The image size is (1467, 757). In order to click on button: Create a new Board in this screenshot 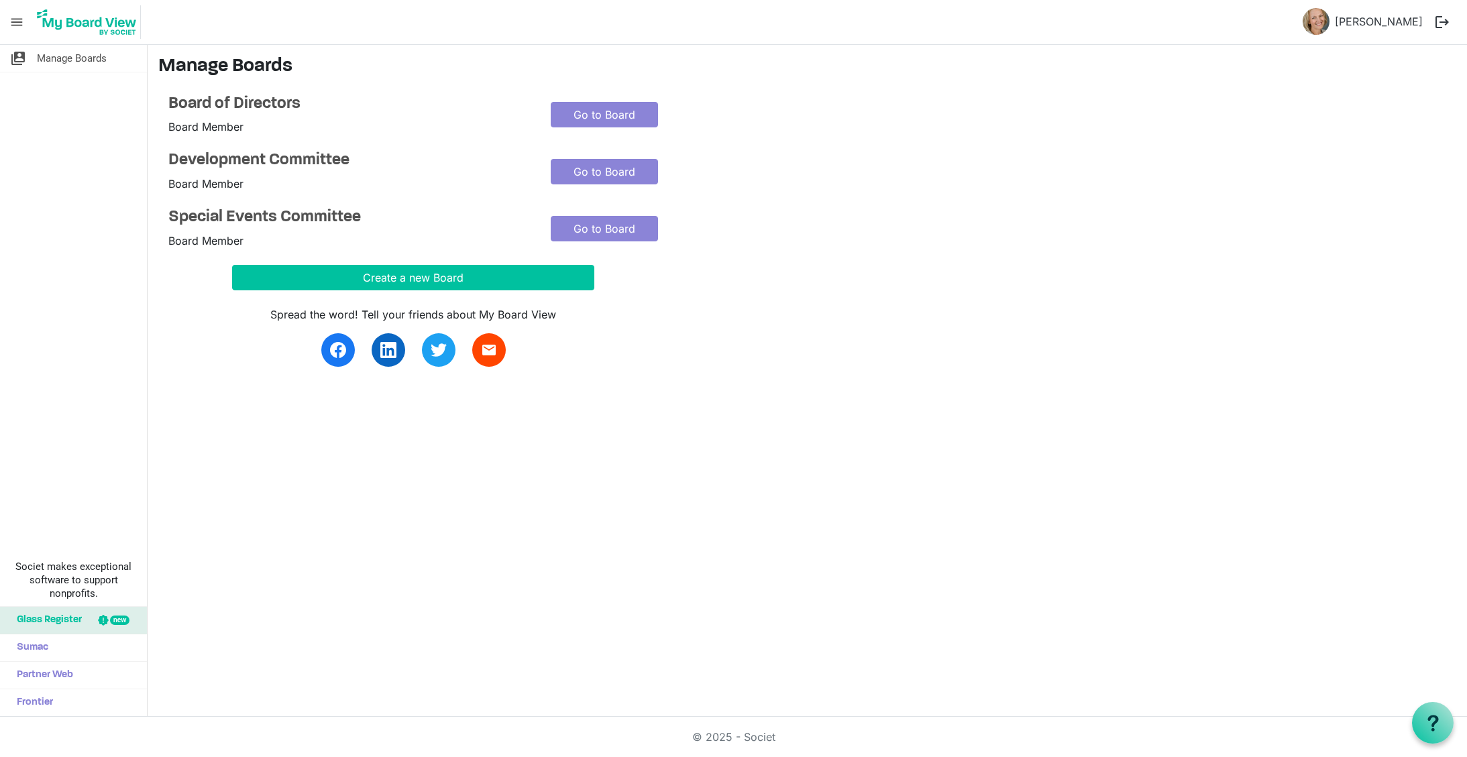, I will do `click(413, 278)`.